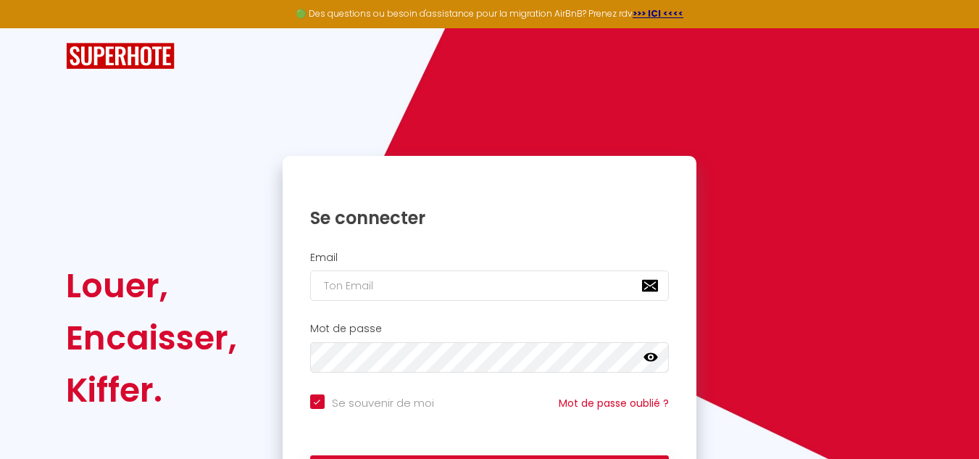 Image resolution: width=979 pixels, height=459 pixels. What do you see at coordinates (490, 286) in the screenshot?
I see `input: Ton Email` at bounding box center [490, 286].